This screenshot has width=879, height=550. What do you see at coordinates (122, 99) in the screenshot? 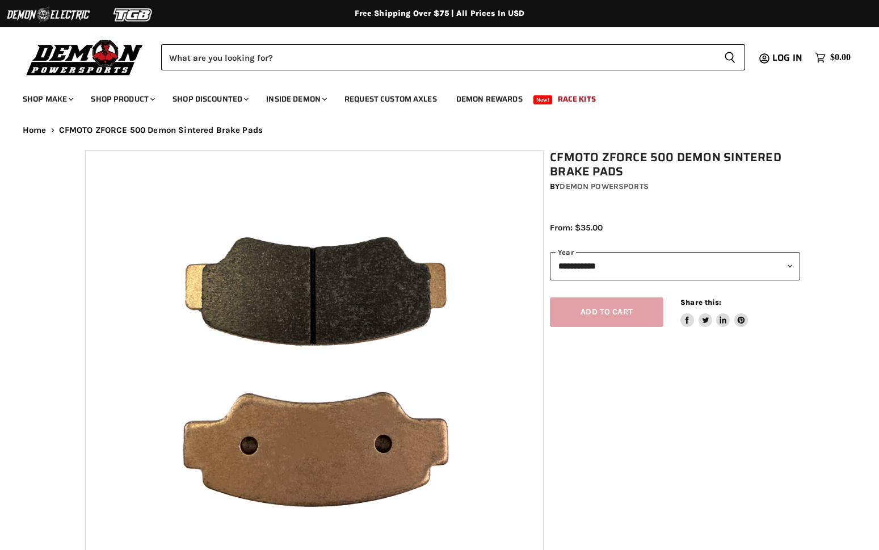
I see `a: Shop Product` at bounding box center [122, 99].